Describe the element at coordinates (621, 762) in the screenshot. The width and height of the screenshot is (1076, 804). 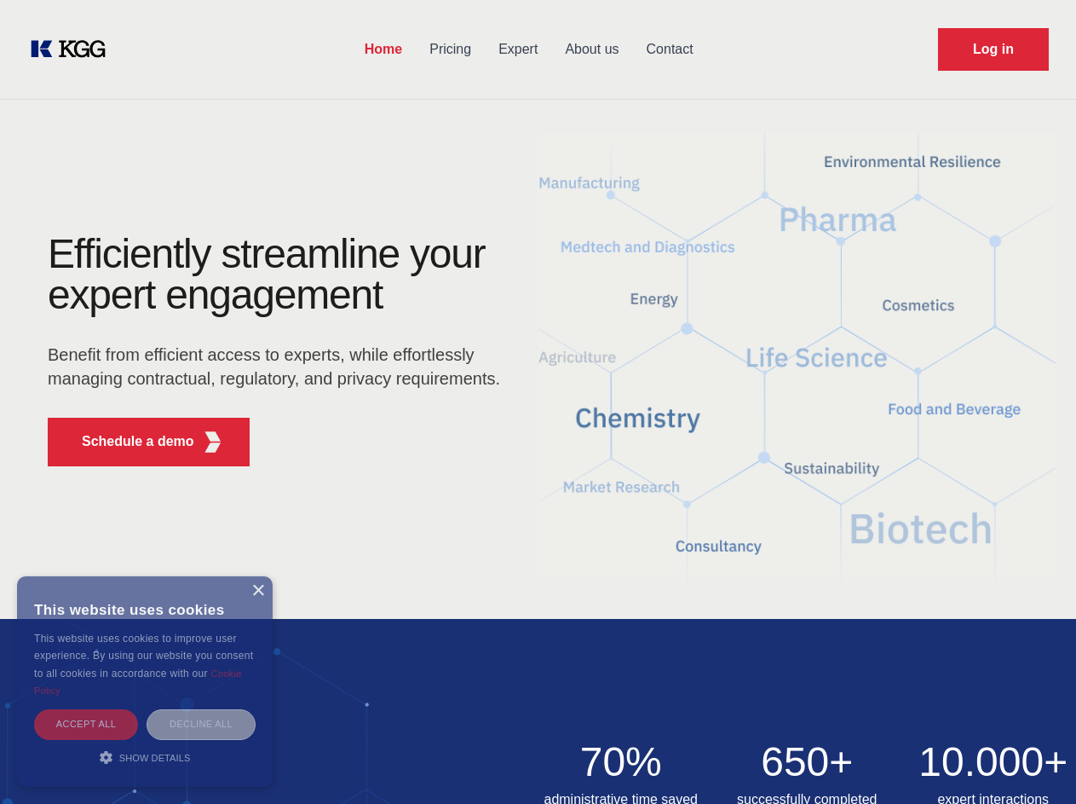
I see `h2: 70%` at that location.